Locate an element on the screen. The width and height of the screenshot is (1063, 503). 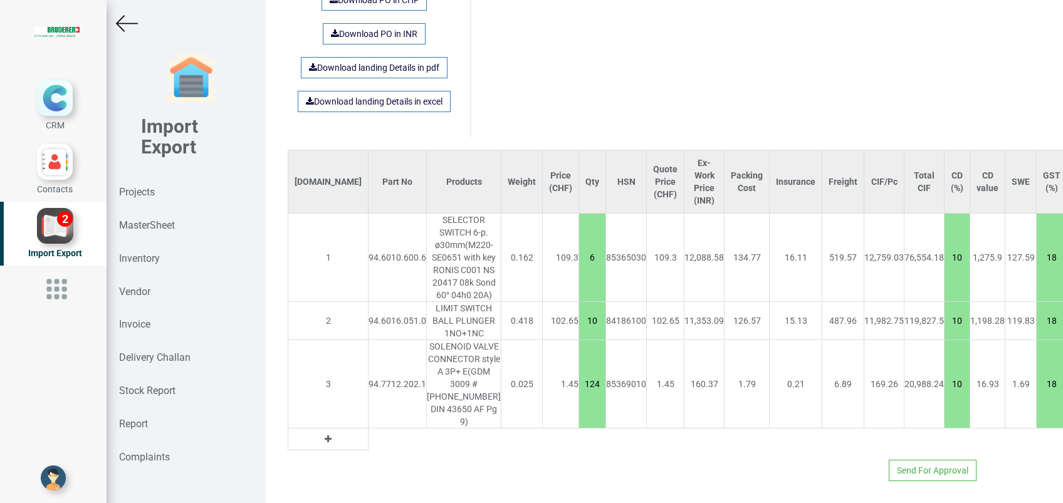
div: 94.6016.051.0 is located at coordinates (397, 321).